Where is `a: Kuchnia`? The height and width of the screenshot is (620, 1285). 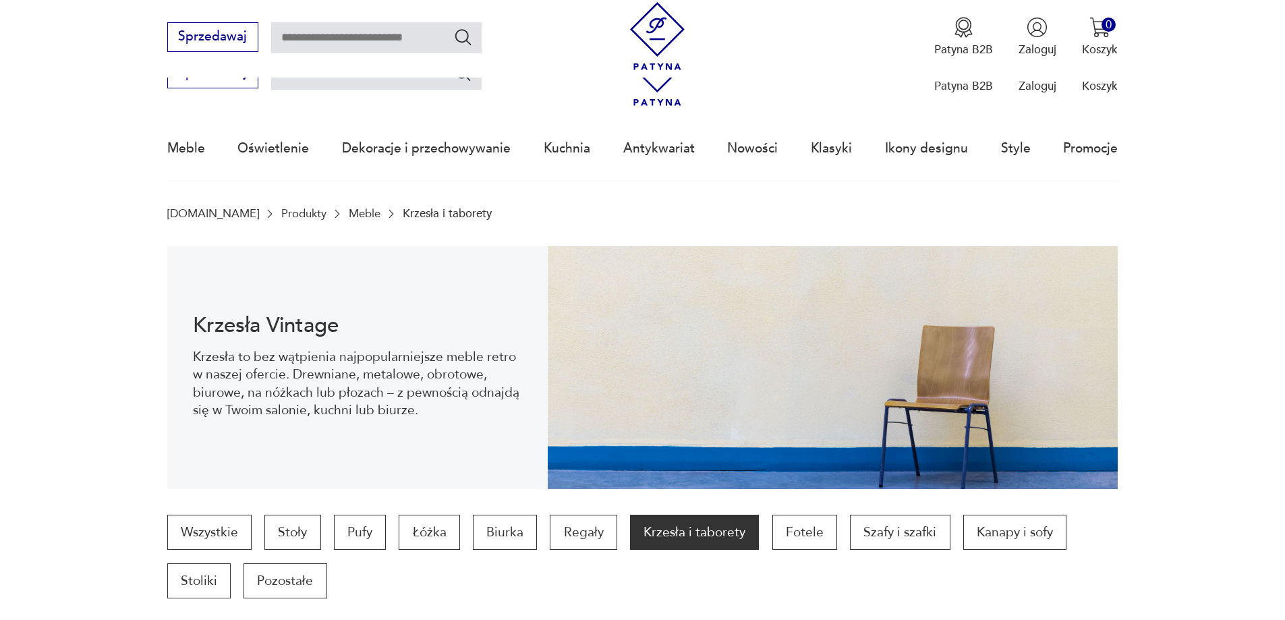
a: Kuchnia is located at coordinates (567, 148).